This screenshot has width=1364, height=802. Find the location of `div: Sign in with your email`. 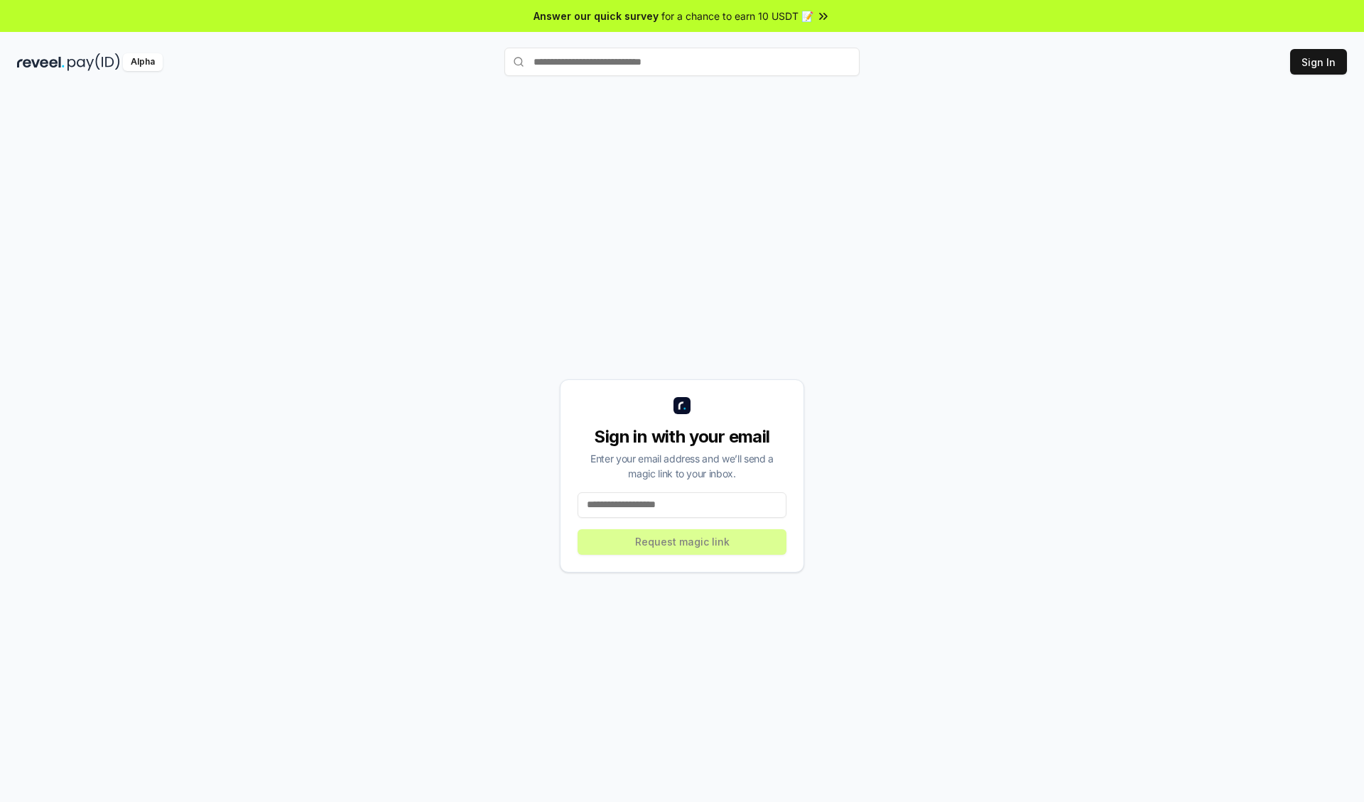

div: Sign in with your email is located at coordinates (682, 437).